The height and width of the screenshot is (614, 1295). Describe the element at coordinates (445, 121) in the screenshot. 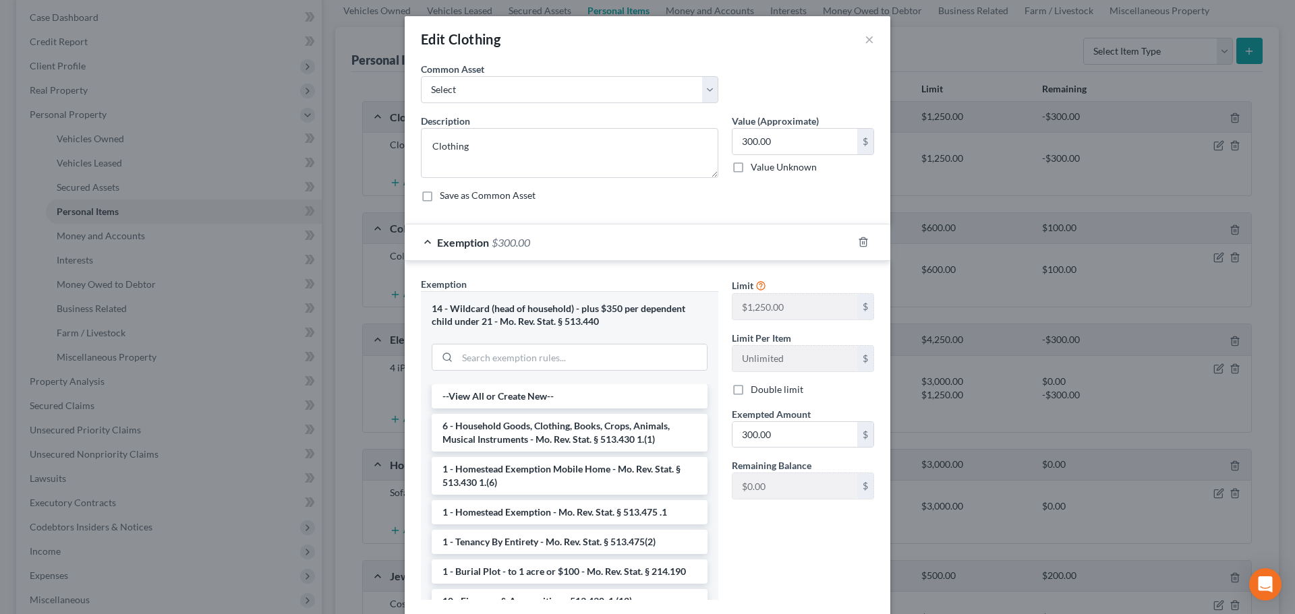

I see `span: Description` at that location.